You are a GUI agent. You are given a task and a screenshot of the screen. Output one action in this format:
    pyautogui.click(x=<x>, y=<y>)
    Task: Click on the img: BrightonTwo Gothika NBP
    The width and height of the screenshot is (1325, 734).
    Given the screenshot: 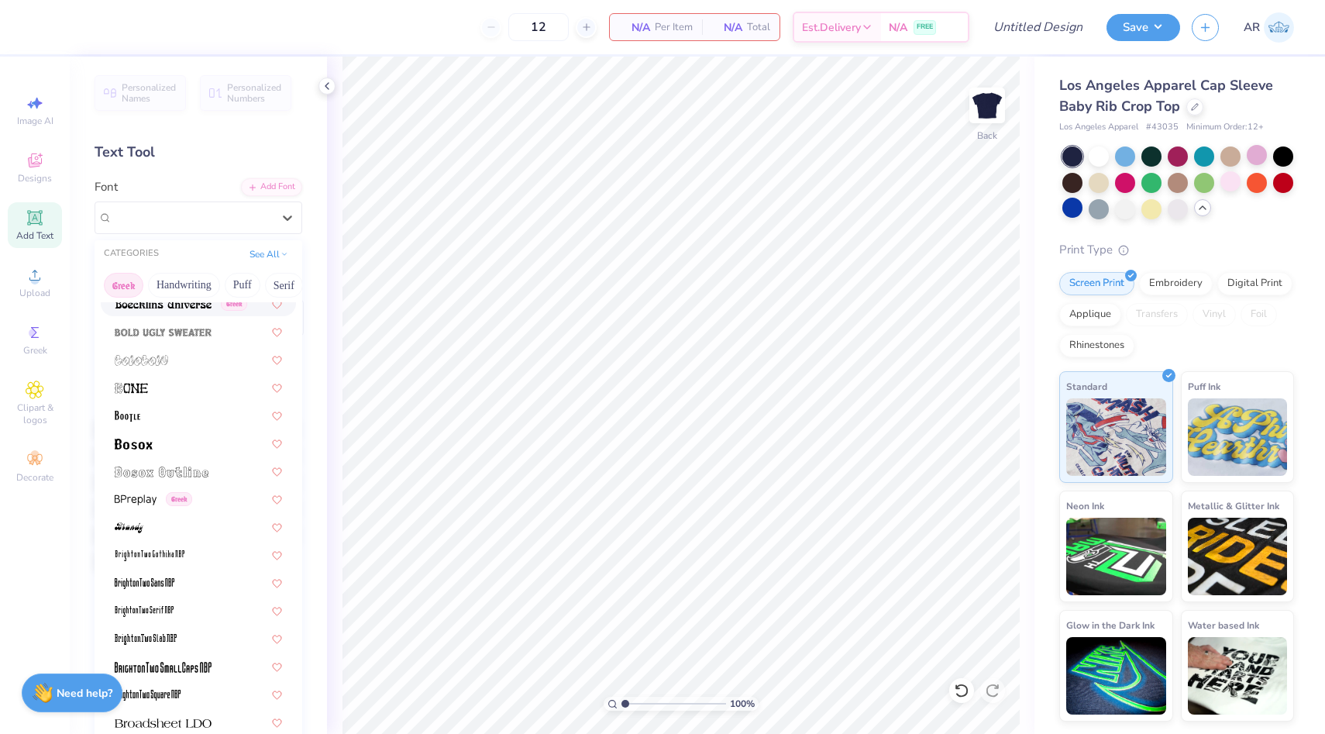 What is the action you would take?
    pyautogui.click(x=150, y=555)
    